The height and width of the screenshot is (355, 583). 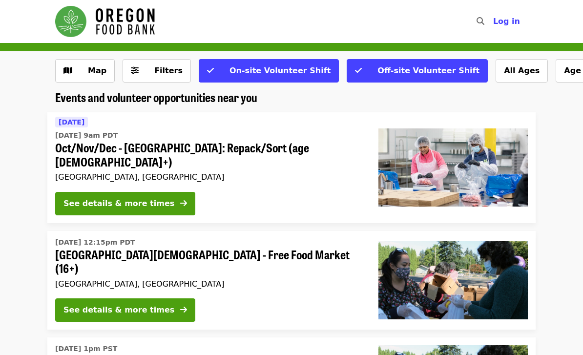 I want to click on a: Show map view, so click(x=85, y=71).